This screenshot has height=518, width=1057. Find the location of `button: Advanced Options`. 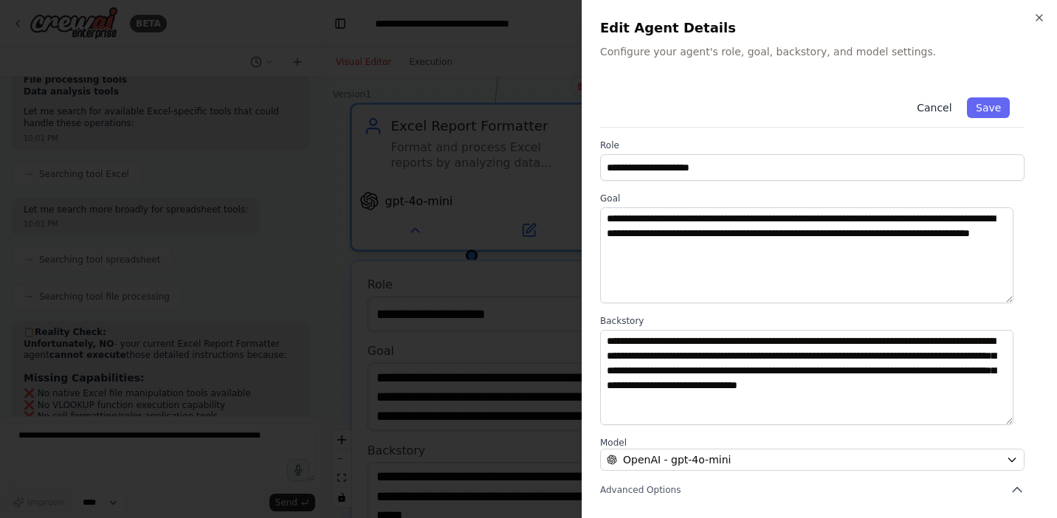

button: Advanced Options is located at coordinates (812, 490).